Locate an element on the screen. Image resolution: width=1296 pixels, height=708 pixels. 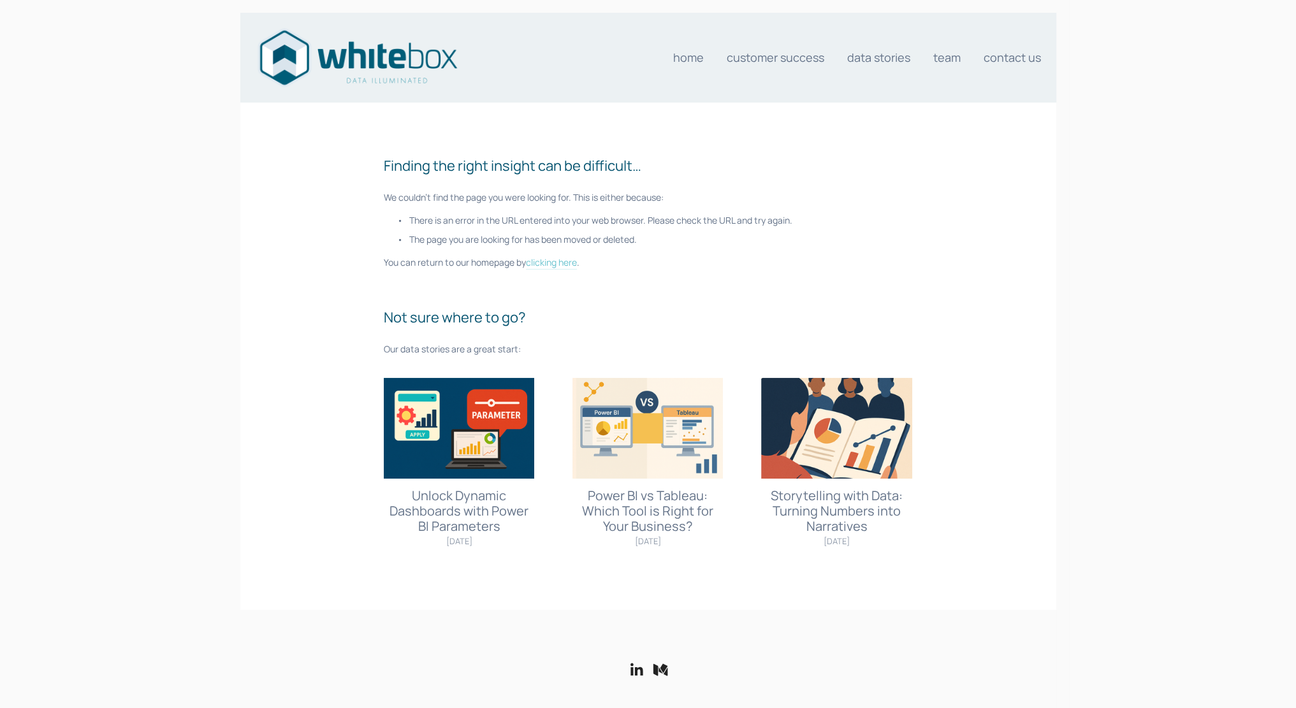
a: Team is located at coordinates (946, 57).